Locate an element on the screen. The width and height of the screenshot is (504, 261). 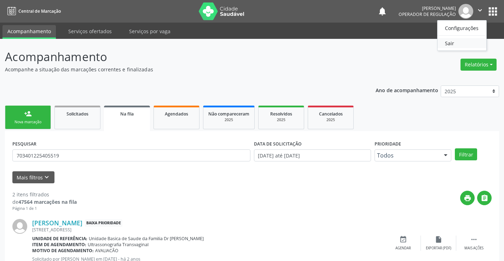
button: apps is located at coordinates (493, 11).